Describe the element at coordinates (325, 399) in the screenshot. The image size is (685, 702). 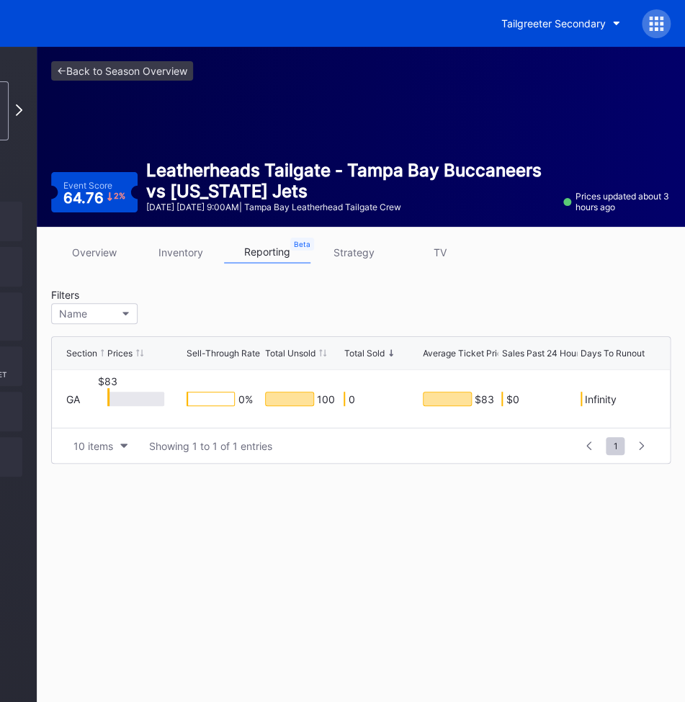
I see `div: 100` at that location.